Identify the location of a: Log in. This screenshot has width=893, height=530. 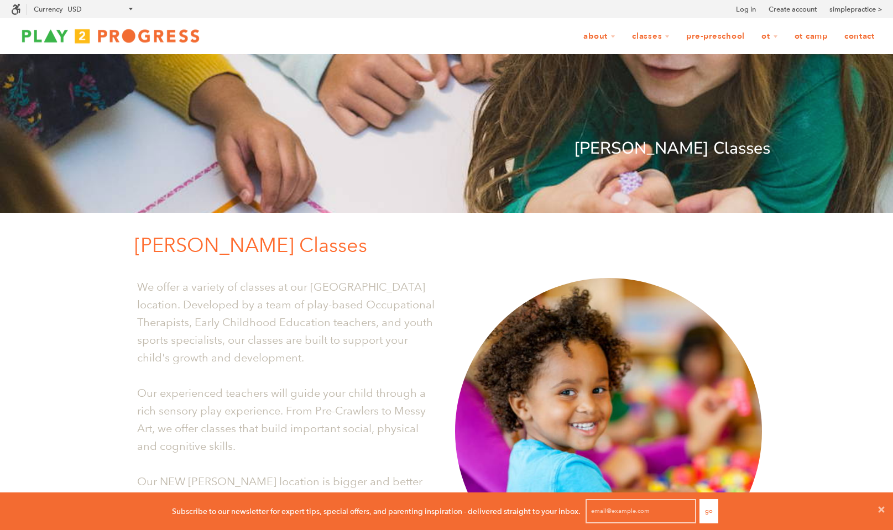
(746, 9).